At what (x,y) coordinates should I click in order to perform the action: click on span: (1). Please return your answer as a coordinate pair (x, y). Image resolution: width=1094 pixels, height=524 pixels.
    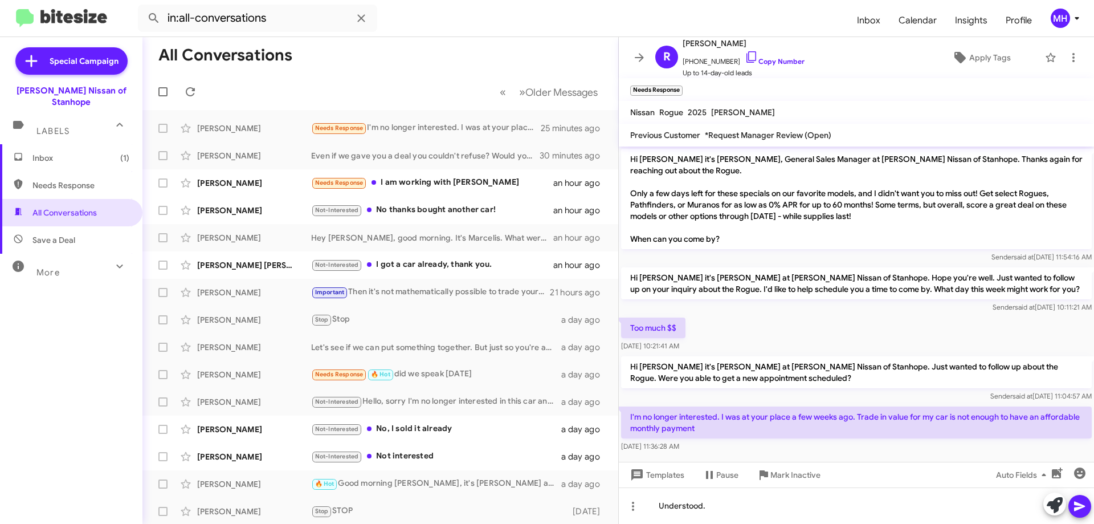
    Looking at the image, I should click on (125, 158).